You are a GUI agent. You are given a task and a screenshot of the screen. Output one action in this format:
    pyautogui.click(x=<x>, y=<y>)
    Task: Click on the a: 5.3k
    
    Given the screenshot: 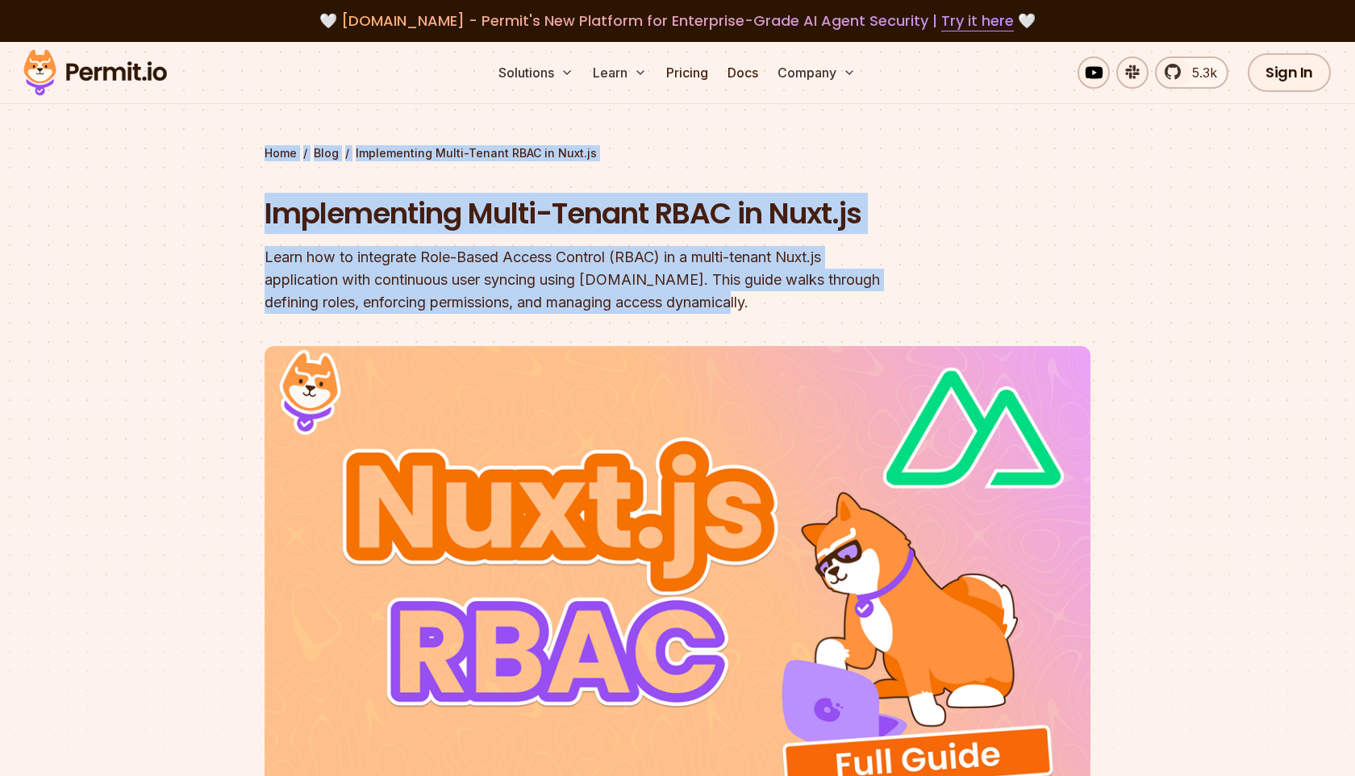 What is the action you would take?
    pyautogui.click(x=1191, y=73)
    